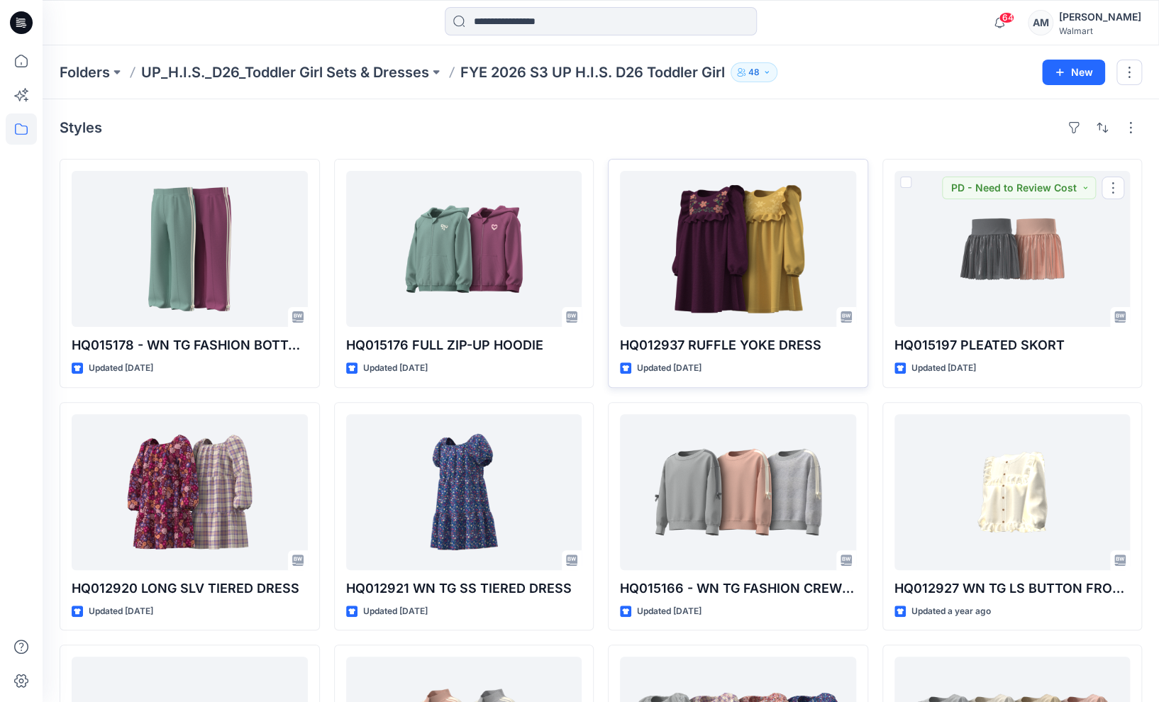 This screenshot has height=702, width=1159. What do you see at coordinates (1100, 30) in the screenshot?
I see `div: Walmart` at bounding box center [1100, 30].